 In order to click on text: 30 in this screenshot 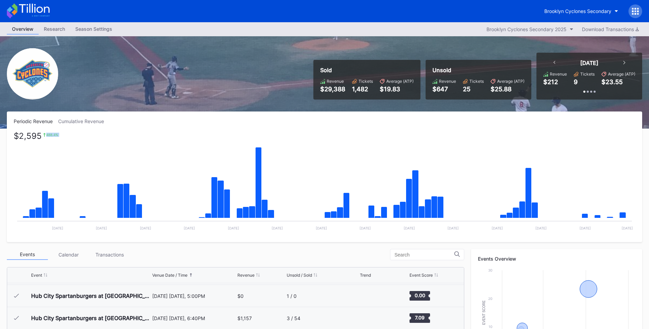, I will do `click(491, 270)`.